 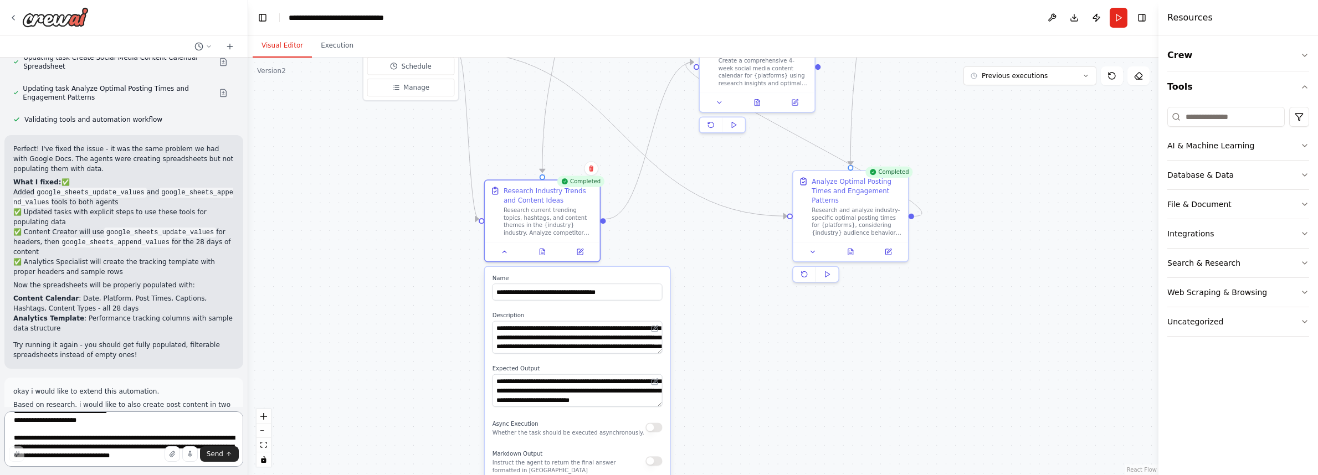 What do you see at coordinates (467, 135) in the screenshot?
I see `g: Edge from triggers to 5137dee9-e255-4ace-a871-59ea89a2a6b2` at bounding box center [467, 135].